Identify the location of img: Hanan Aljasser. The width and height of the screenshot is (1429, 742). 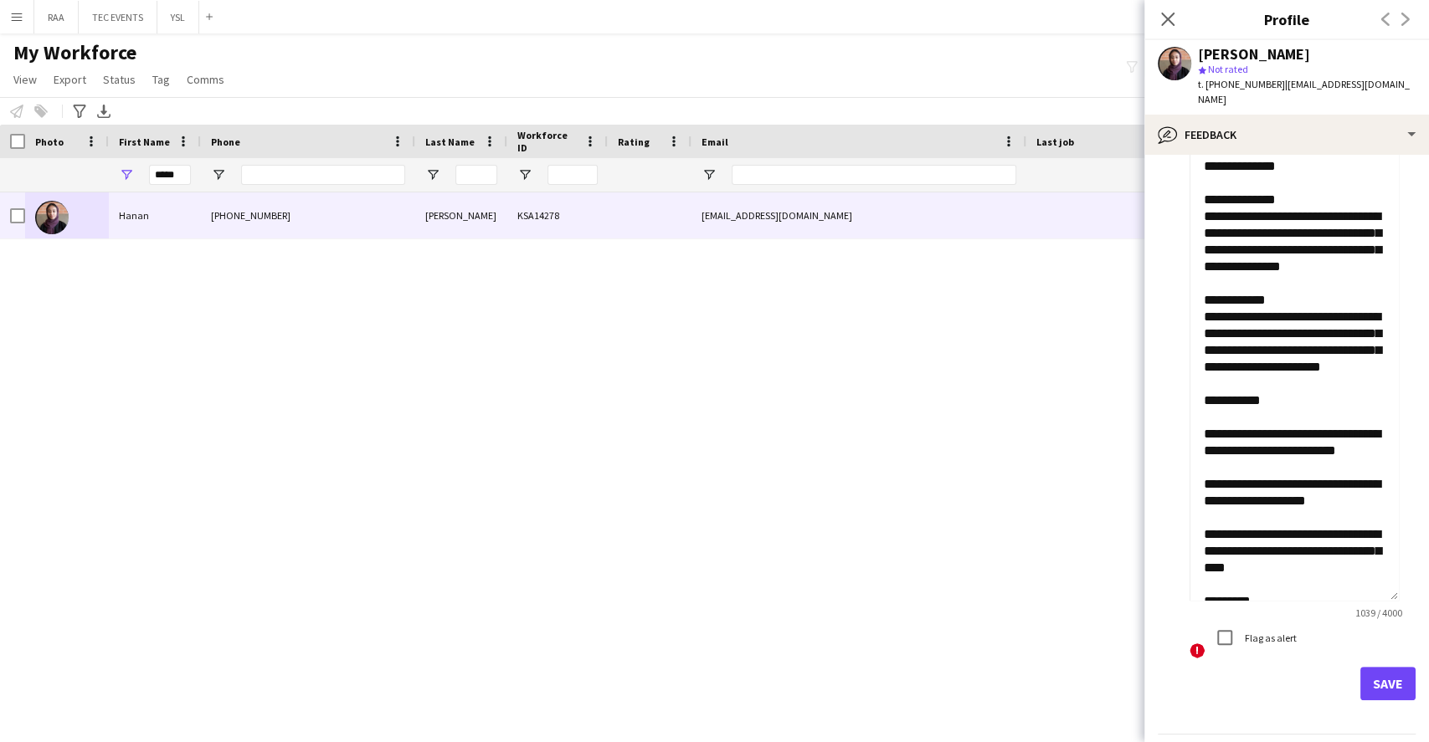
(52, 218).